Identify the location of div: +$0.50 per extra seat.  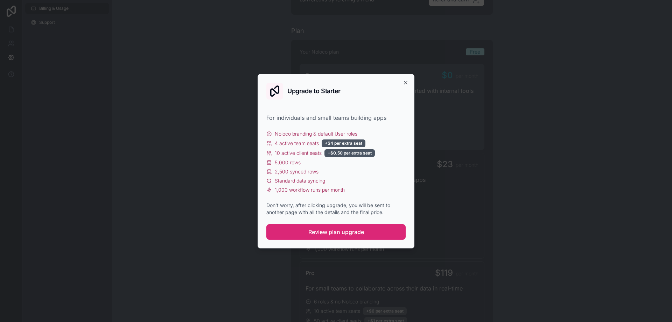
(350, 153).